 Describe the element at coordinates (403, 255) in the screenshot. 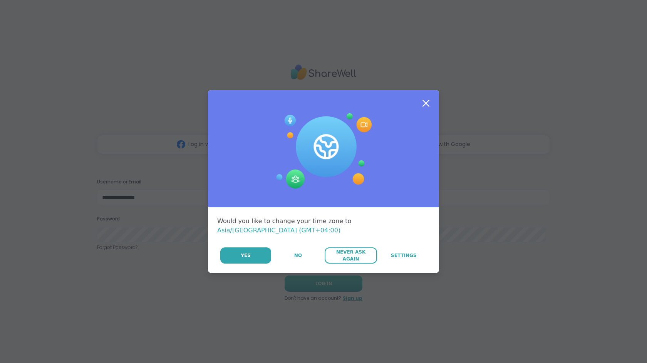

I see `a: Settings` at that location.